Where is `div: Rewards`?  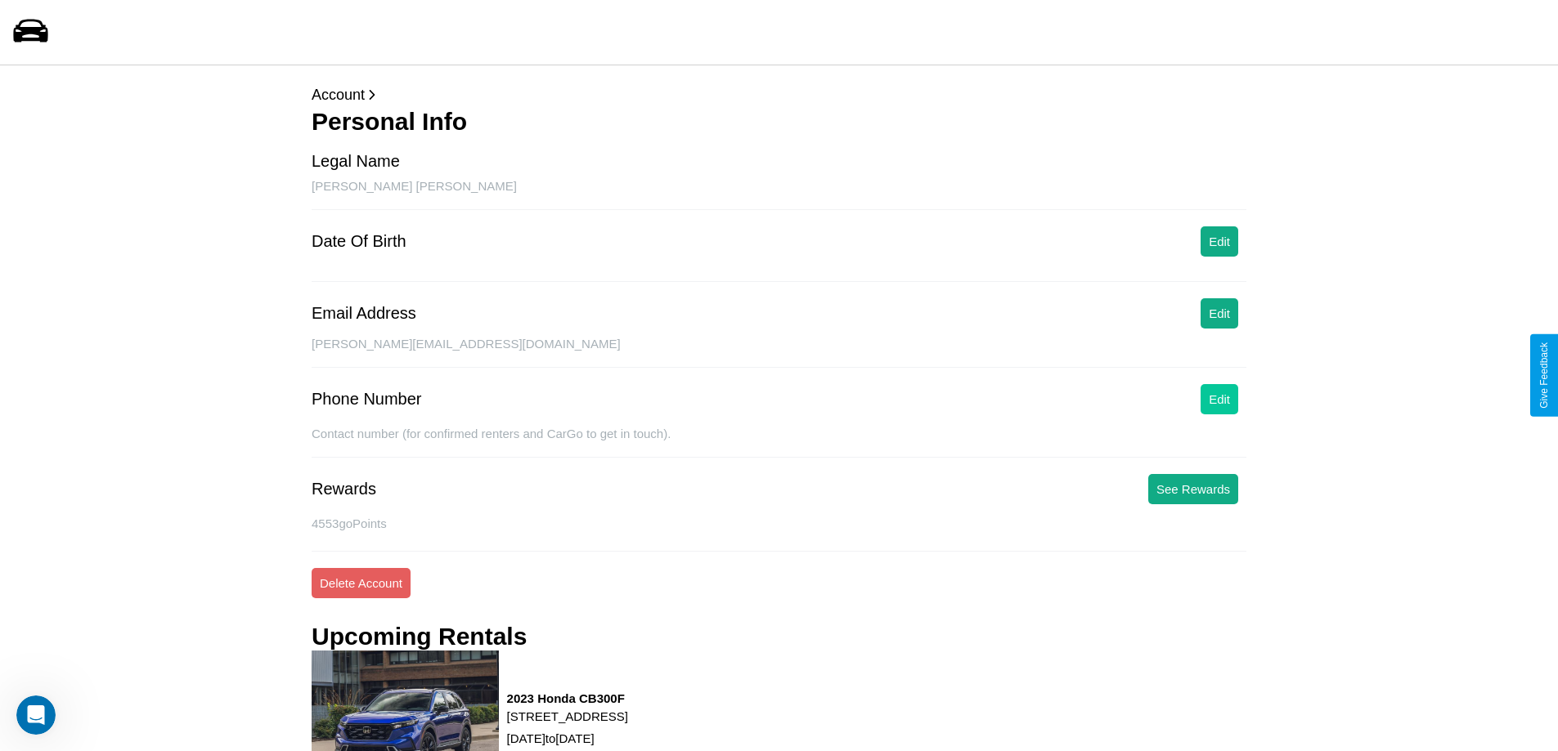 div: Rewards is located at coordinates (343, 489).